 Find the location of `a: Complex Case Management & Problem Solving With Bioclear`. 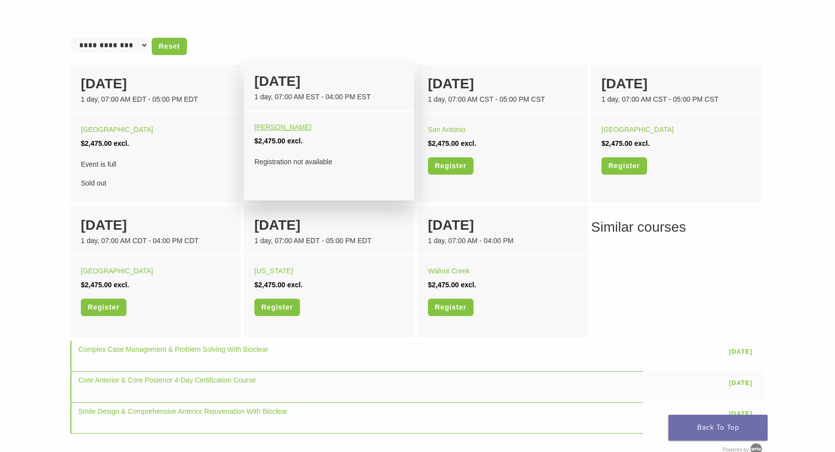

a: Complex Case Management & Problem Solving With Bioclear is located at coordinates (173, 349).